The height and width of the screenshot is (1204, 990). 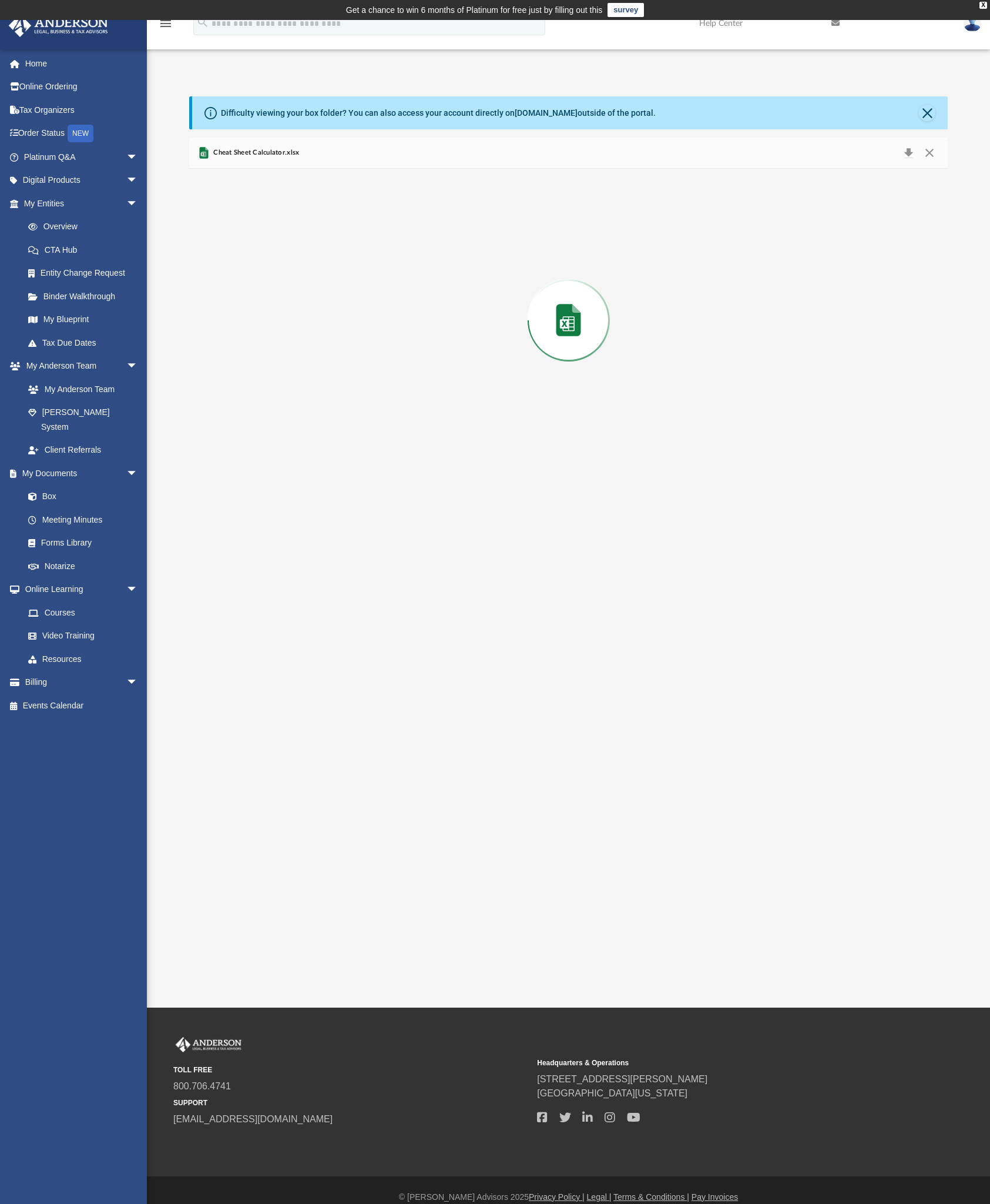 I want to click on a: My Anderson Team, so click(x=80, y=389).